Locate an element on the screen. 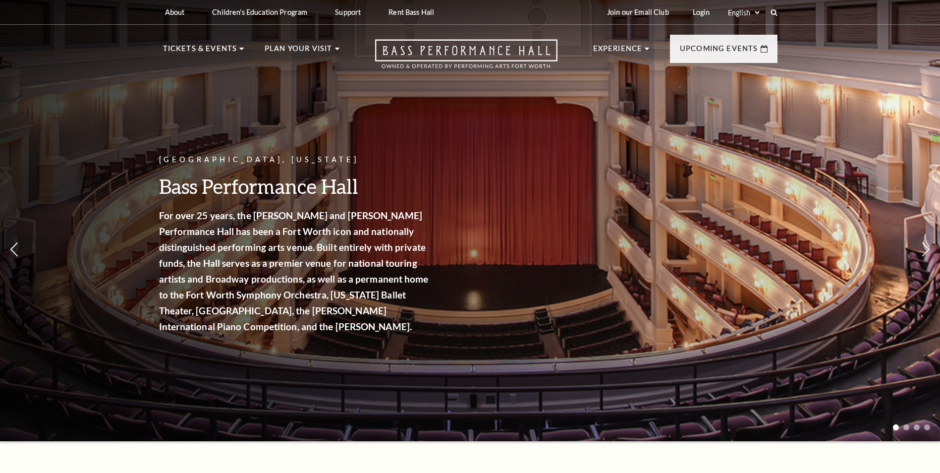 The image size is (940, 473). h3: Bass Performance Hall is located at coordinates (295, 186).